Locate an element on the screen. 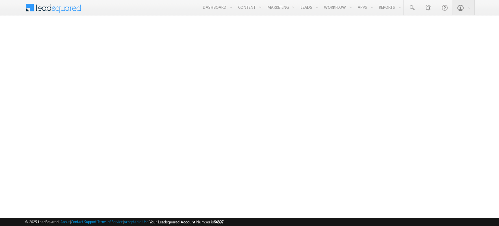 The height and width of the screenshot is (226, 499). a: Acceptable Use is located at coordinates (136, 221).